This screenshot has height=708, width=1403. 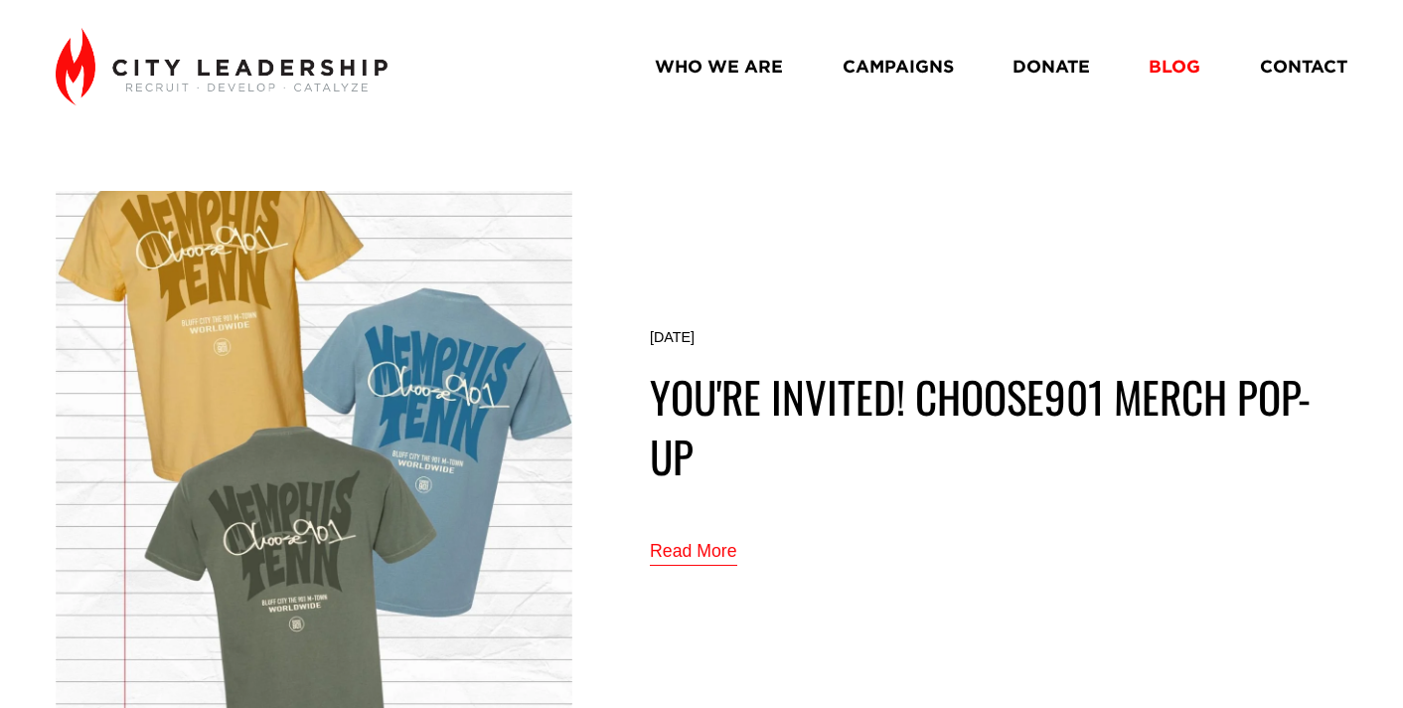 What do you see at coordinates (1052, 67) in the screenshot?
I see `a: DONATE` at bounding box center [1052, 67].